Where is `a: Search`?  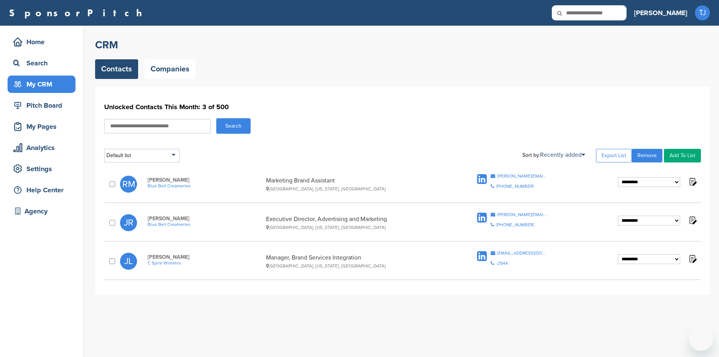 a: Search is located at coordinates (42, 63).